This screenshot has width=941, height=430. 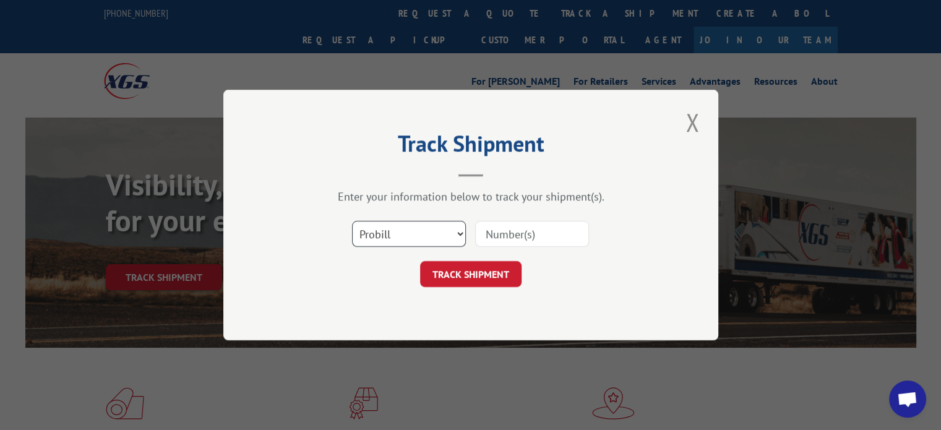 I want to click on input: Number(s), so click(x=532, y=234).